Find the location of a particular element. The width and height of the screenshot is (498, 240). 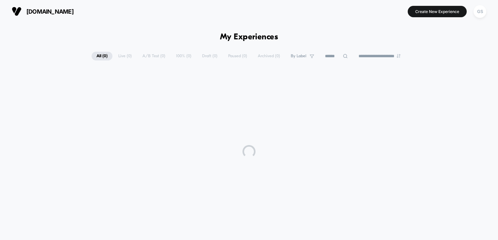

button: Create New Experience is located at coordinates (437, 11).